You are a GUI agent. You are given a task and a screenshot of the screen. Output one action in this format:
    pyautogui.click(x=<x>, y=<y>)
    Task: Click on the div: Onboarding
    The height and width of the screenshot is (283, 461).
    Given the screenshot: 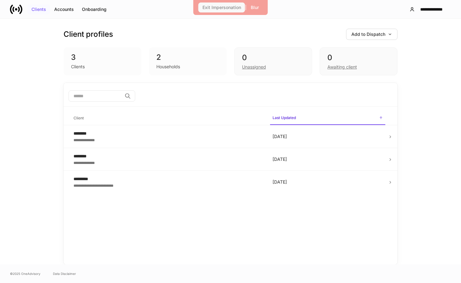 What is the action you would take?
    pyautogui.click(x=94, y=9)
    